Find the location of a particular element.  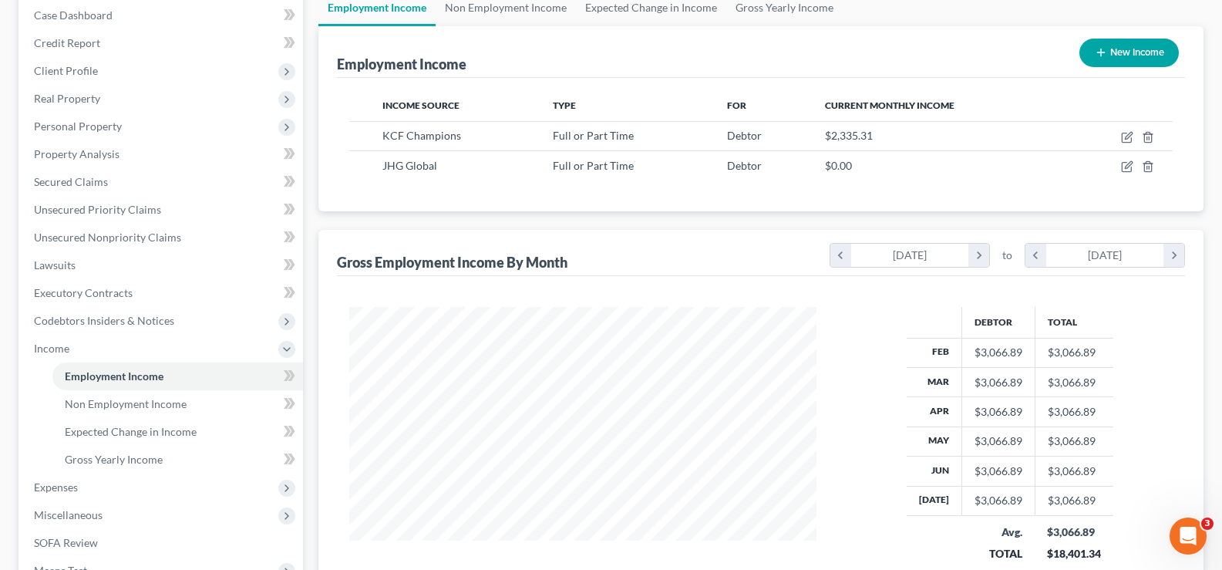

a: Employment Income is located at coordinates (177, 376).